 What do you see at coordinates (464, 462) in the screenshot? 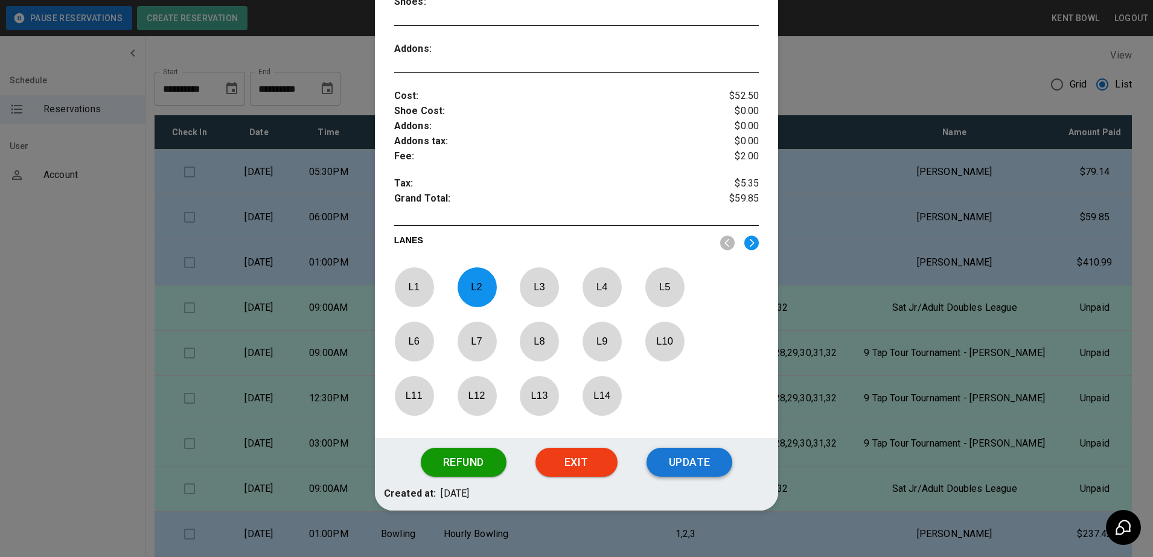
I see `button: Refund` at bounding box center [464, 462].